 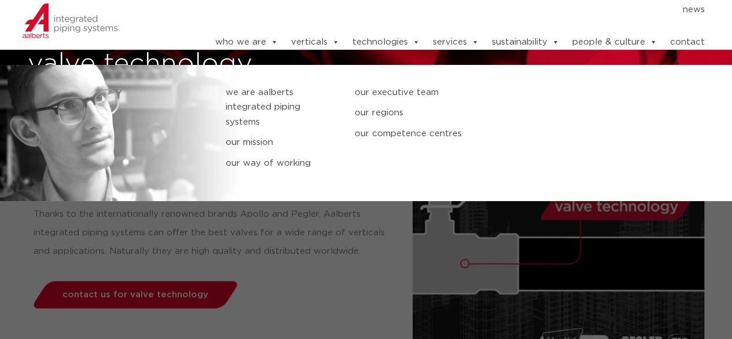 What do you see at coordinates (694, 10) in the screenshot?
I see `a: news` at bounding box center [694, 10].